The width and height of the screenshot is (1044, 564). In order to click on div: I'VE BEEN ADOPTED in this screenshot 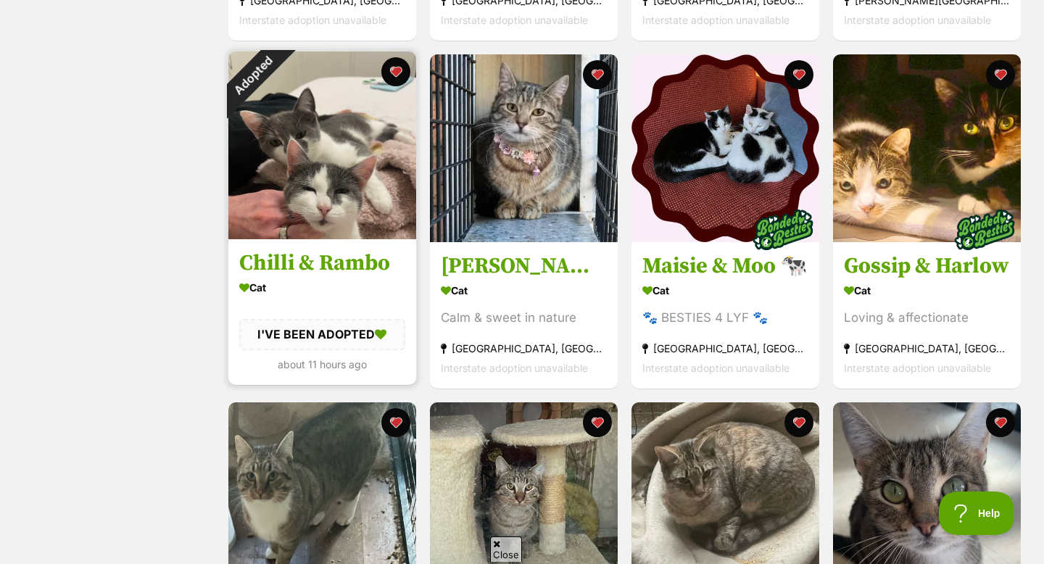, I will do `click(322, 334)`.